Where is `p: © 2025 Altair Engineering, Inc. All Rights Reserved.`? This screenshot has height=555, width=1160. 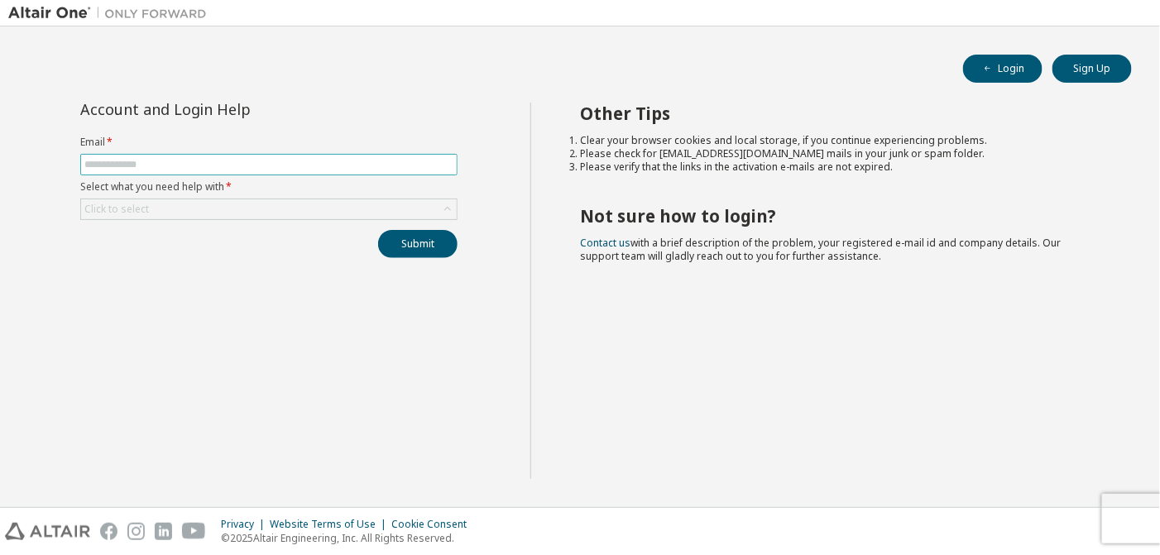
p: © 2025 Altair Engineering, Inc. All Rights Reserved. is located at coordinates (348, 538).